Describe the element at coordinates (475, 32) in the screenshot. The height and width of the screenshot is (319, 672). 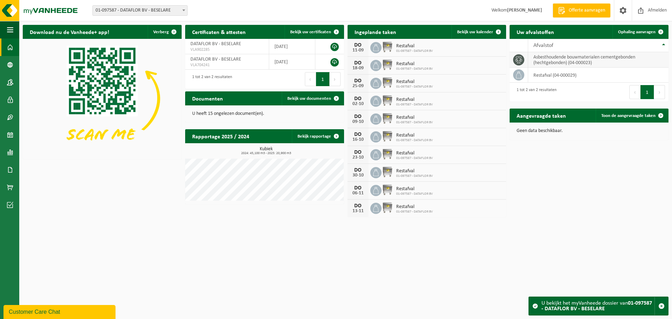
I see `span: Bekijk uw kalender` at that location.